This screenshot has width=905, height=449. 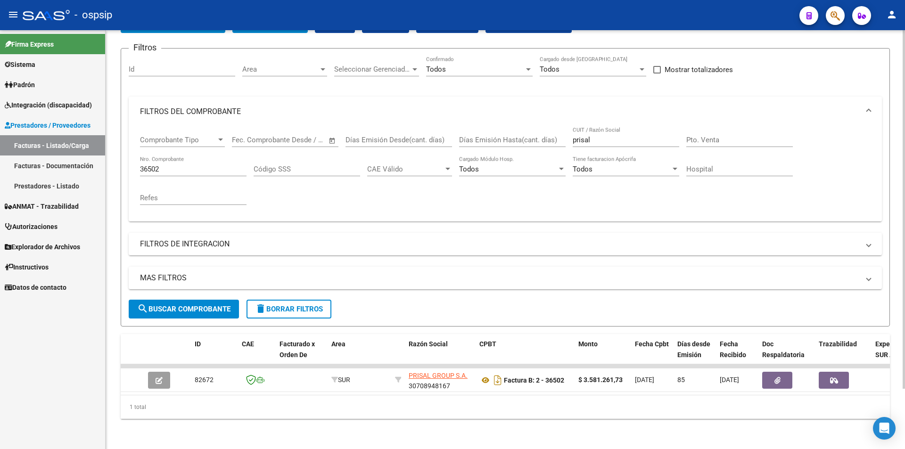 I want to click on datatable-header-cell: Monto, so click(x=603, y=355).